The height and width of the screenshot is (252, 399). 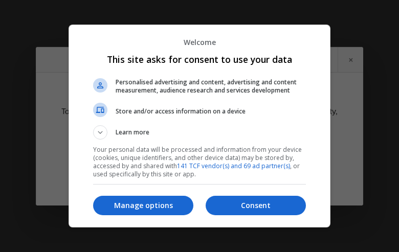 I want to click on h1: This site asks for consent to use your data, so click(x=199, y=59).